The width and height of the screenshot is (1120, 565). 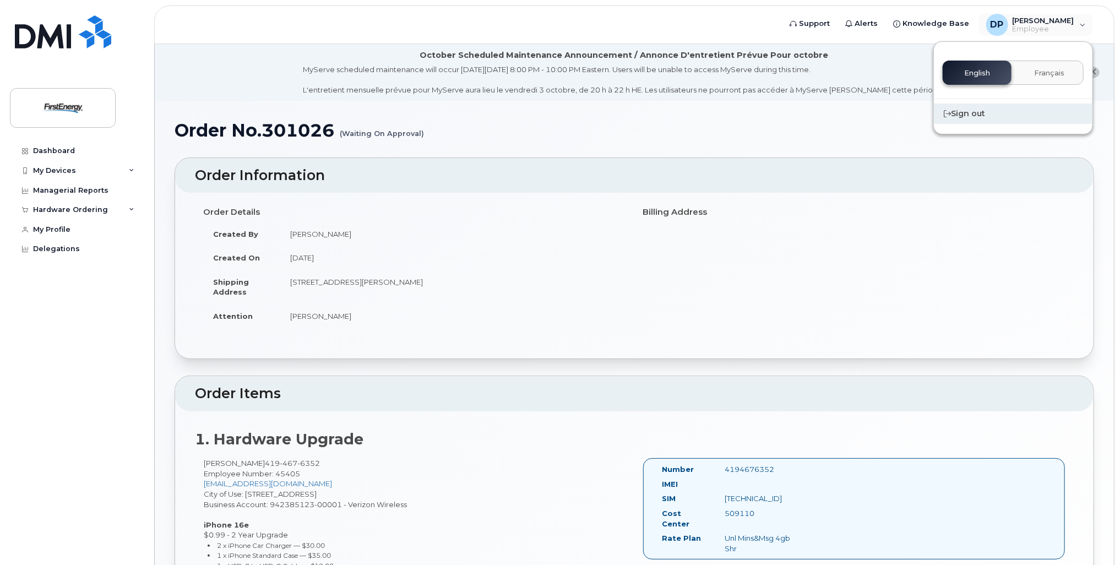 I want to click on div: Sign out, so click(x=1014, y=113).